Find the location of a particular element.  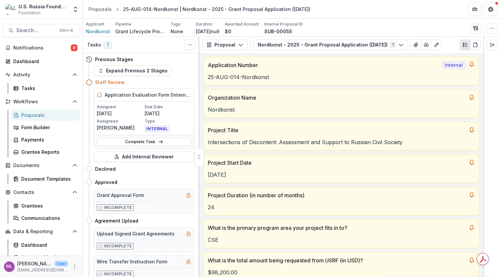

p: Internal Proposal ID is located at coordinates (283, 24).